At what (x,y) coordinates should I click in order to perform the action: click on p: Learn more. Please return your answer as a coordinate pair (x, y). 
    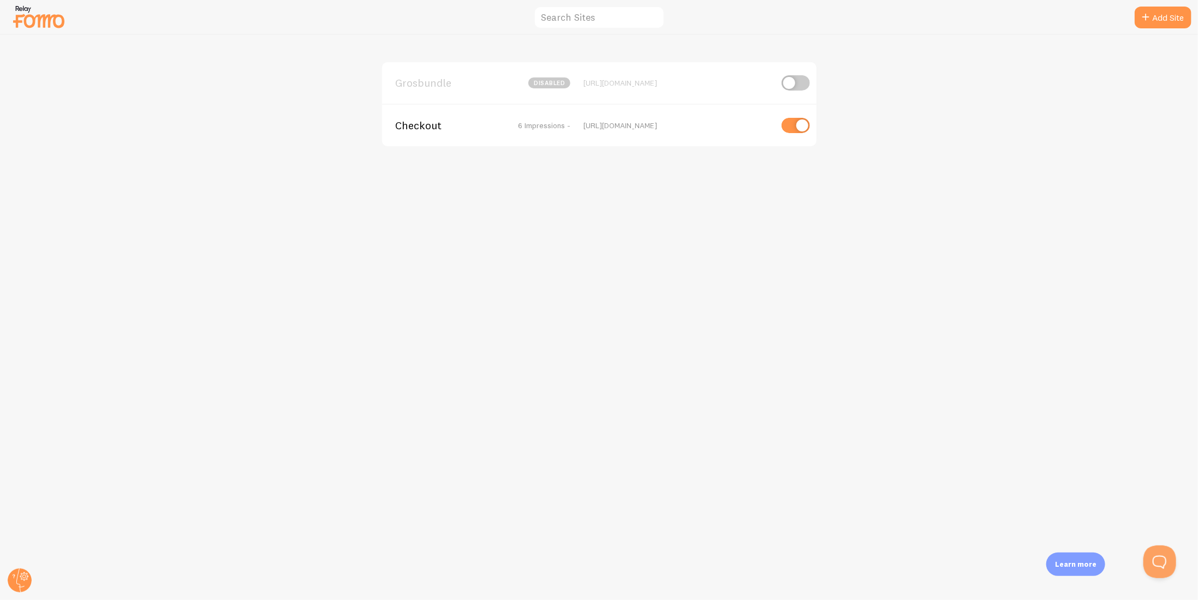
    Looking at the image, I should click on (1076, 564).